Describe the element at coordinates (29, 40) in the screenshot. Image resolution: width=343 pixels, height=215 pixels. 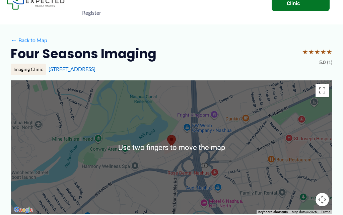
I see `a: ←Back to Map` at that location.